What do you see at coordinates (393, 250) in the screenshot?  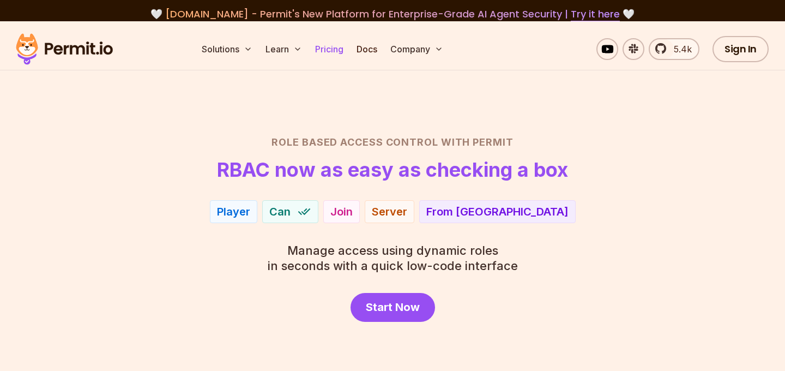 I see `span: Manage access using dynamic roles` at bounding box center [393, 250].